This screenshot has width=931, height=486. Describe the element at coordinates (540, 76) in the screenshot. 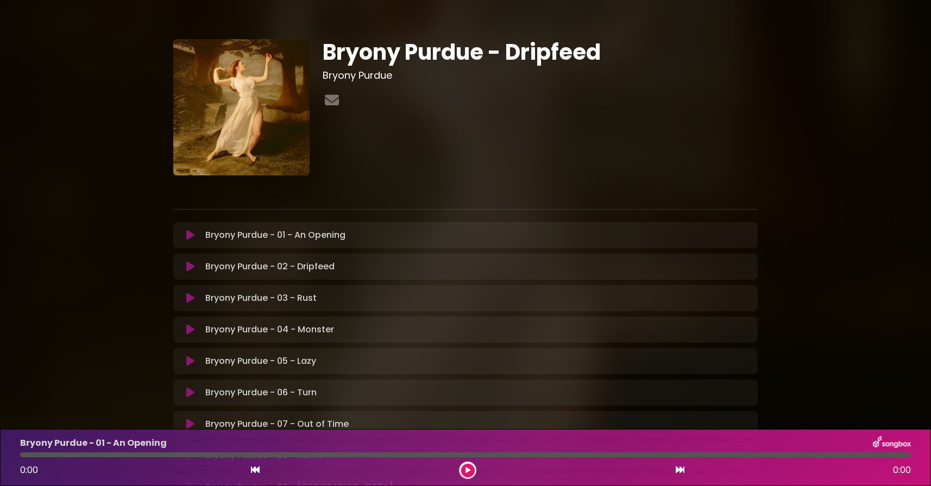

I see `h3: Bryony Purdue` at that location.